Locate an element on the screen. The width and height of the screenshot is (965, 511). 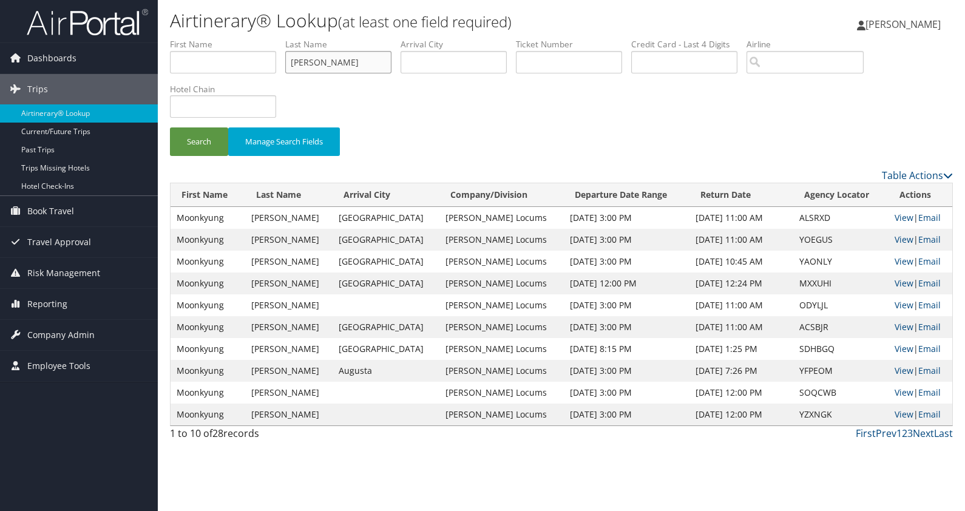
th: Return Date: activate to sort column ascending is located at coordinates (741, 195).